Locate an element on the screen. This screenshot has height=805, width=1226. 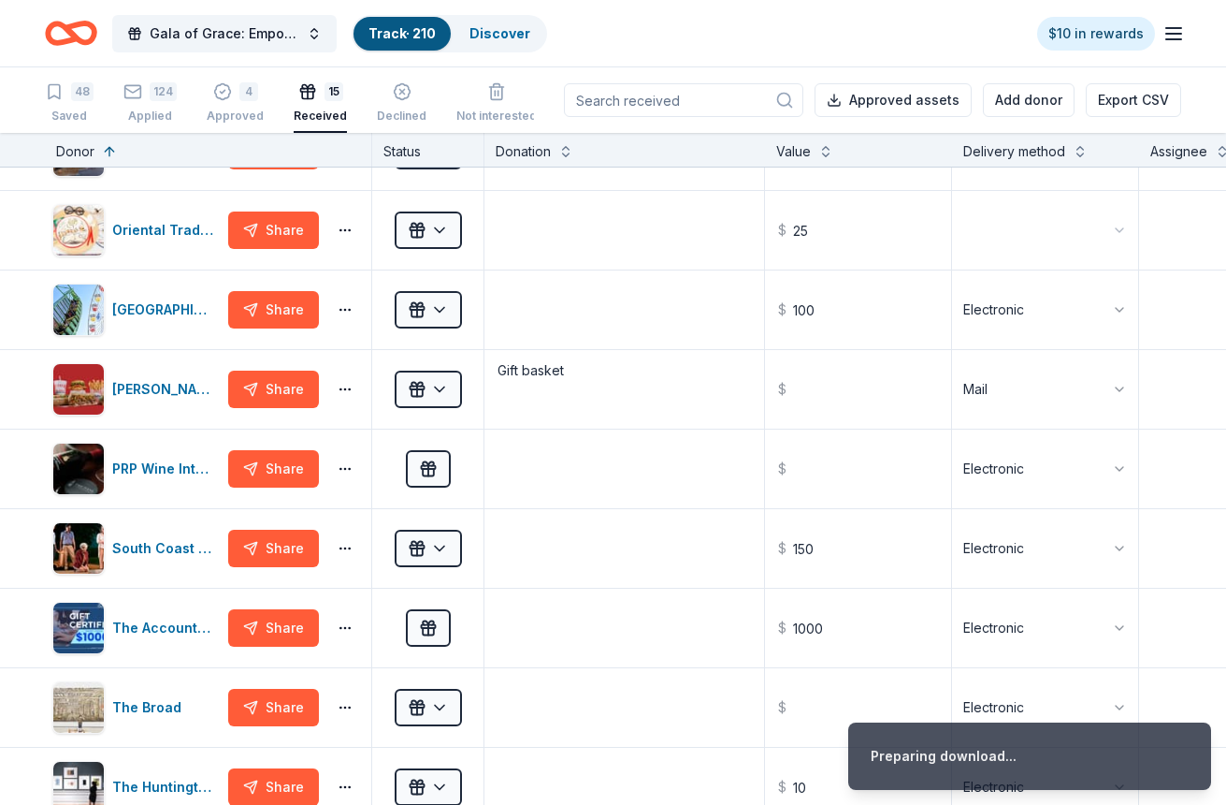
button: Image for Oriental TradingOriental Trading is located at coordinates (137, 230).